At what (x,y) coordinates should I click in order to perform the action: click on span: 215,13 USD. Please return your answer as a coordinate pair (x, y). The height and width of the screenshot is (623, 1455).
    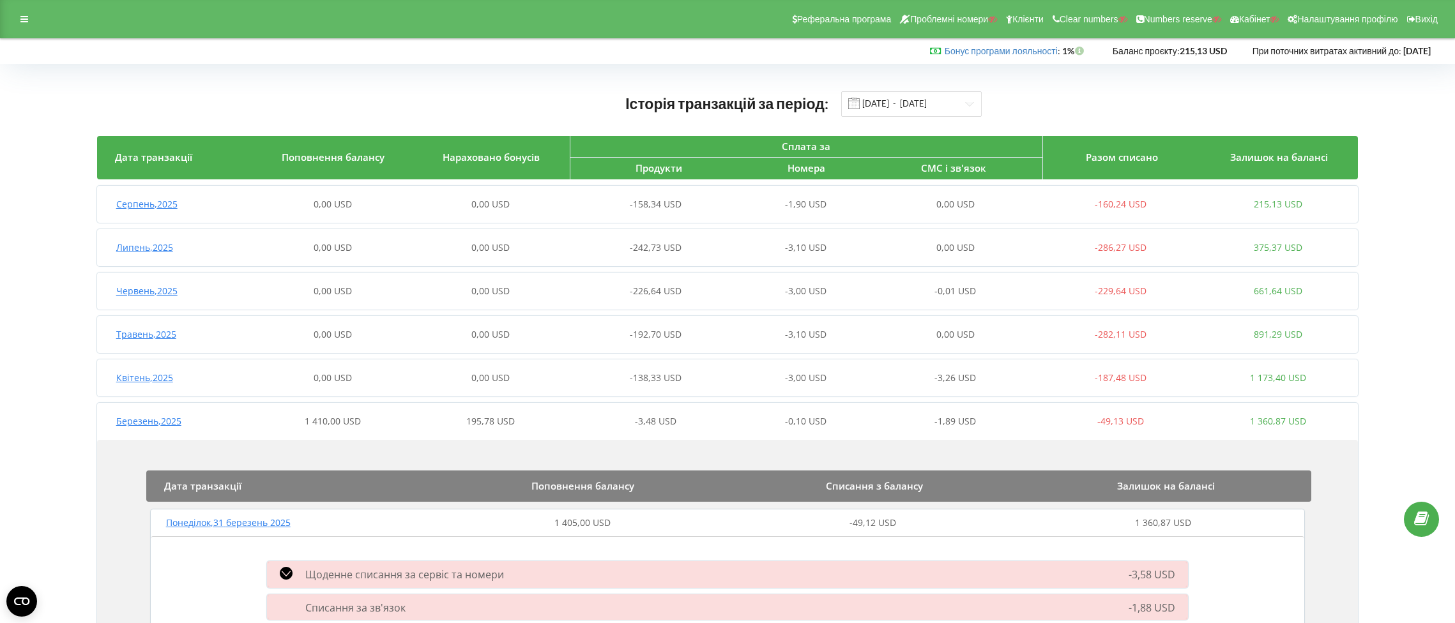
    Looking at the image, I should click on (1278, 204).